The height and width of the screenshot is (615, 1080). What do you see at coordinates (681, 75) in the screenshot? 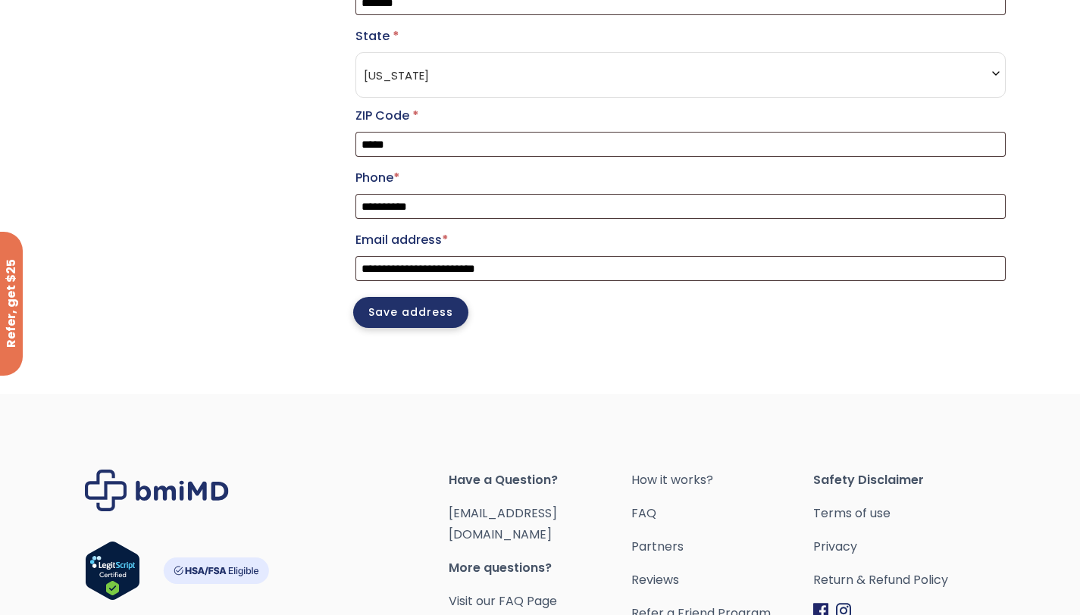
I see `span: Florida` at bounding box center [681, 75].